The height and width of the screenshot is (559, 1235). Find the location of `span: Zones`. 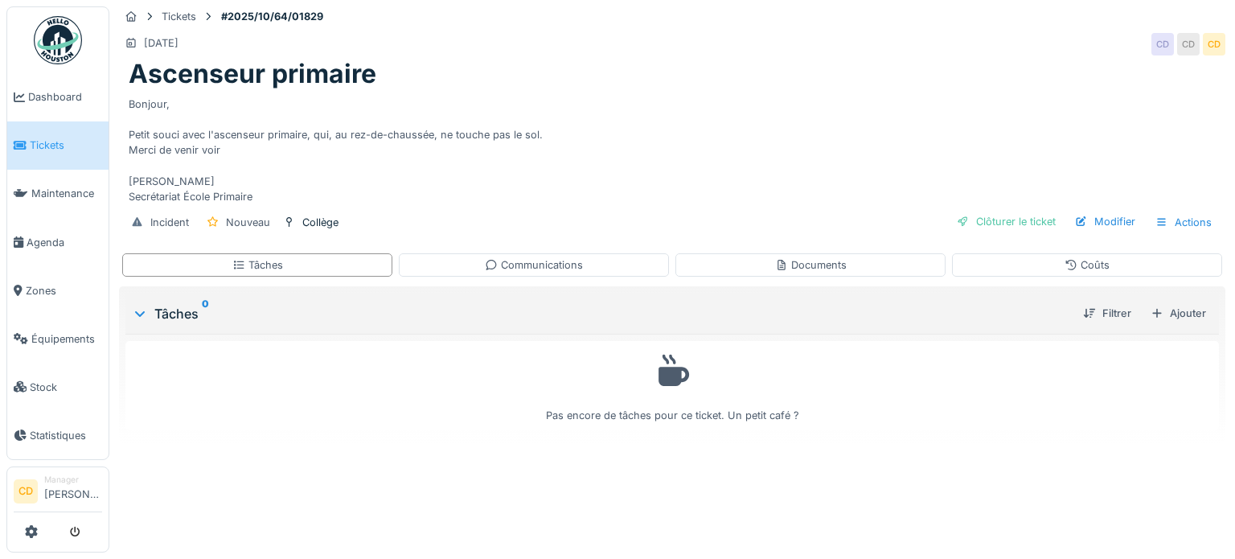

span: Zones is located at coordinates (64, 290).